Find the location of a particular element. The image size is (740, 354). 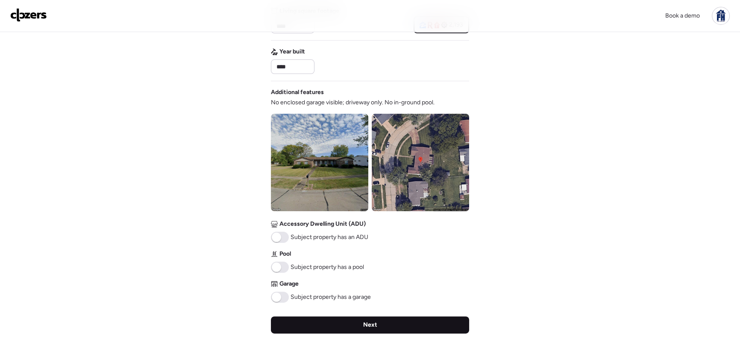

span: Subject property has an ADU is located at coordinates (329, 237).